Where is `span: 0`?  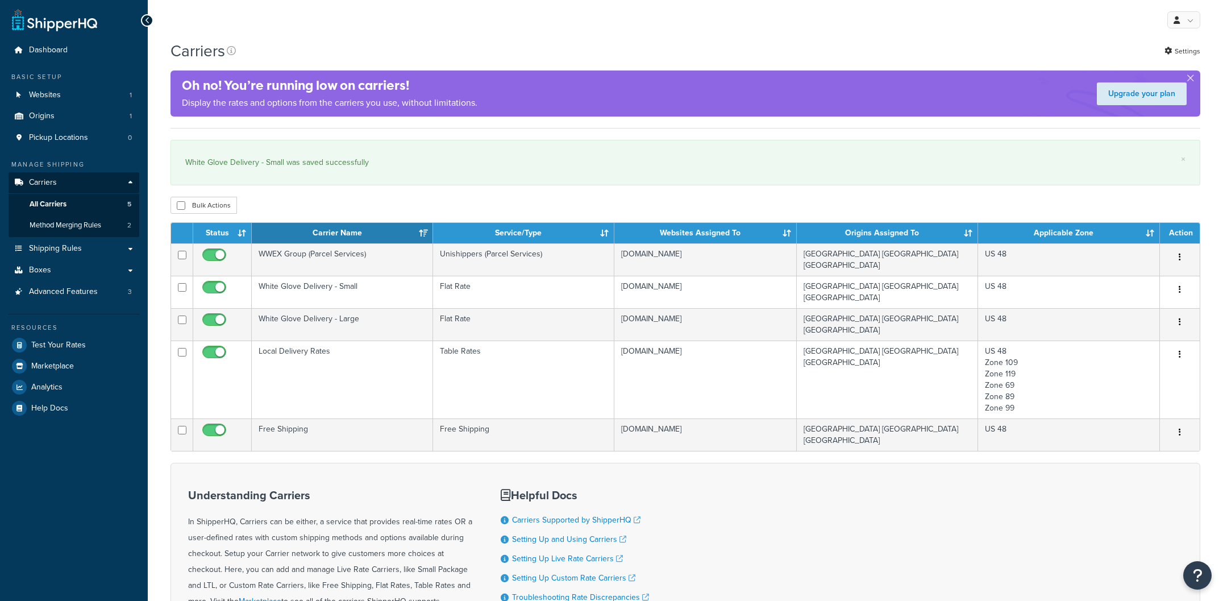
span: 0 is located at coordinates (130, 138).